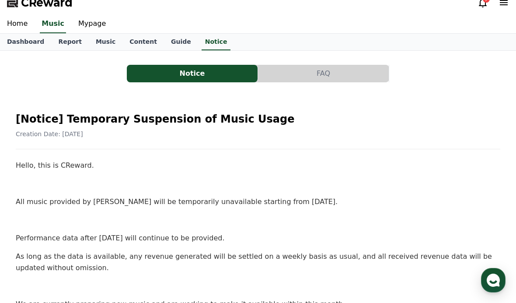  I want to click on p: As long as the data is available, any revenue generated will be settled on a weekly basis as usua..., so click(258, 262).